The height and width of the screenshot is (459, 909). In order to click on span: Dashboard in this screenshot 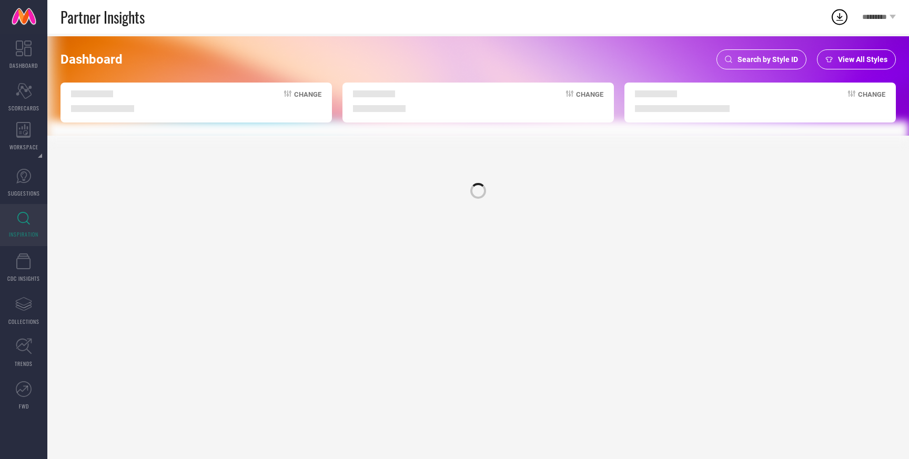, I will do `click(92, 59)`.